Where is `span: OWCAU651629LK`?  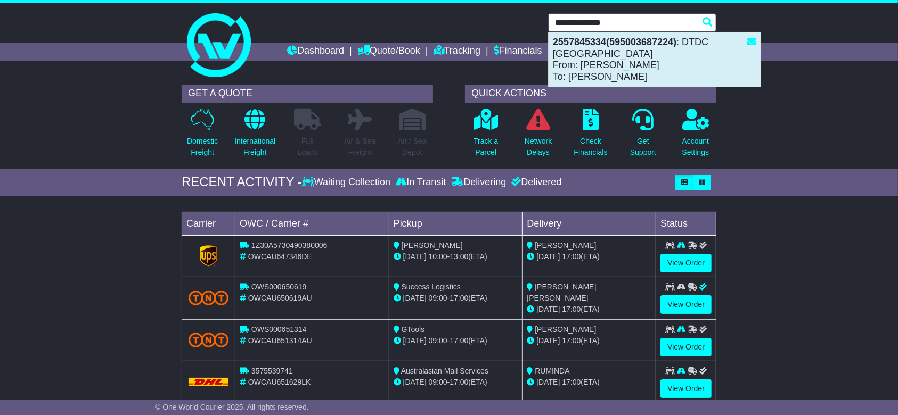 span: OWCAU651629LK is located at coordinates (280, 382).